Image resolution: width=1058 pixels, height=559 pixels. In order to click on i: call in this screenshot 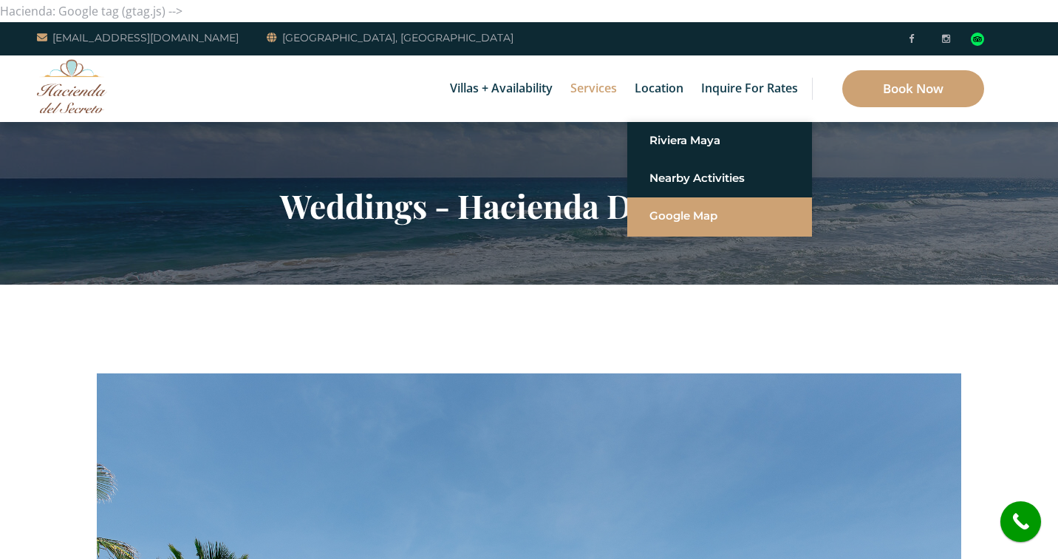, I will do `click(1020, 521)`.